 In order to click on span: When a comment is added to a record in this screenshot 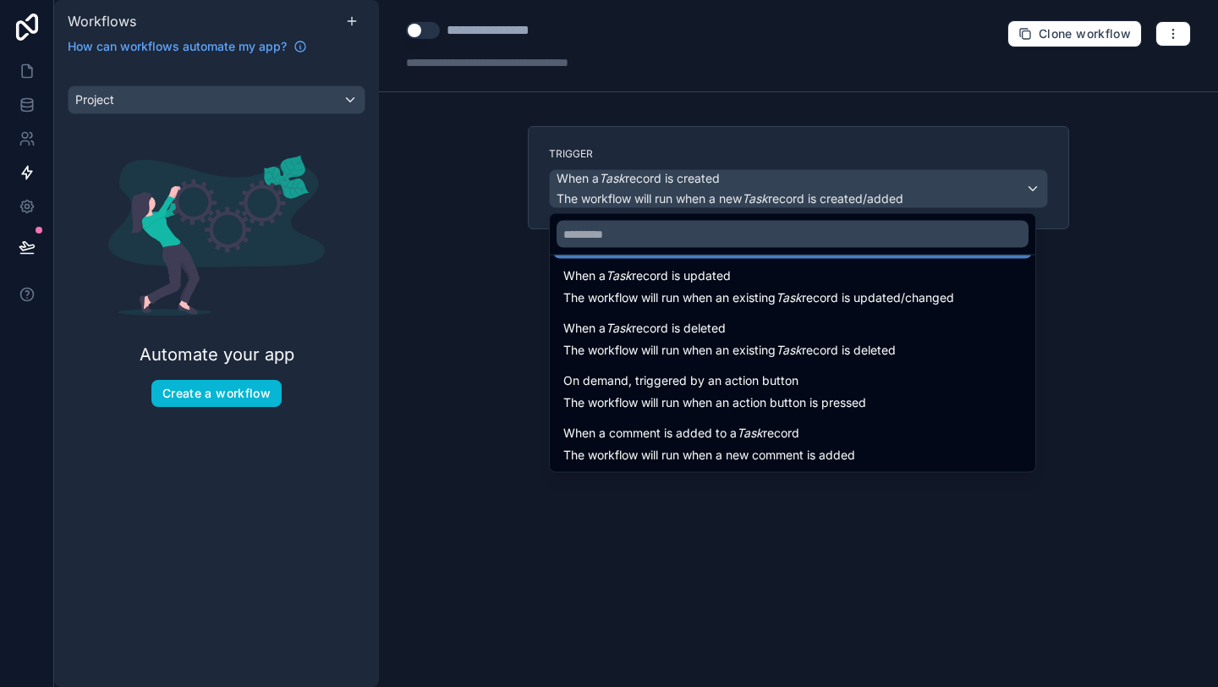, I will do `click(681, 433)`.